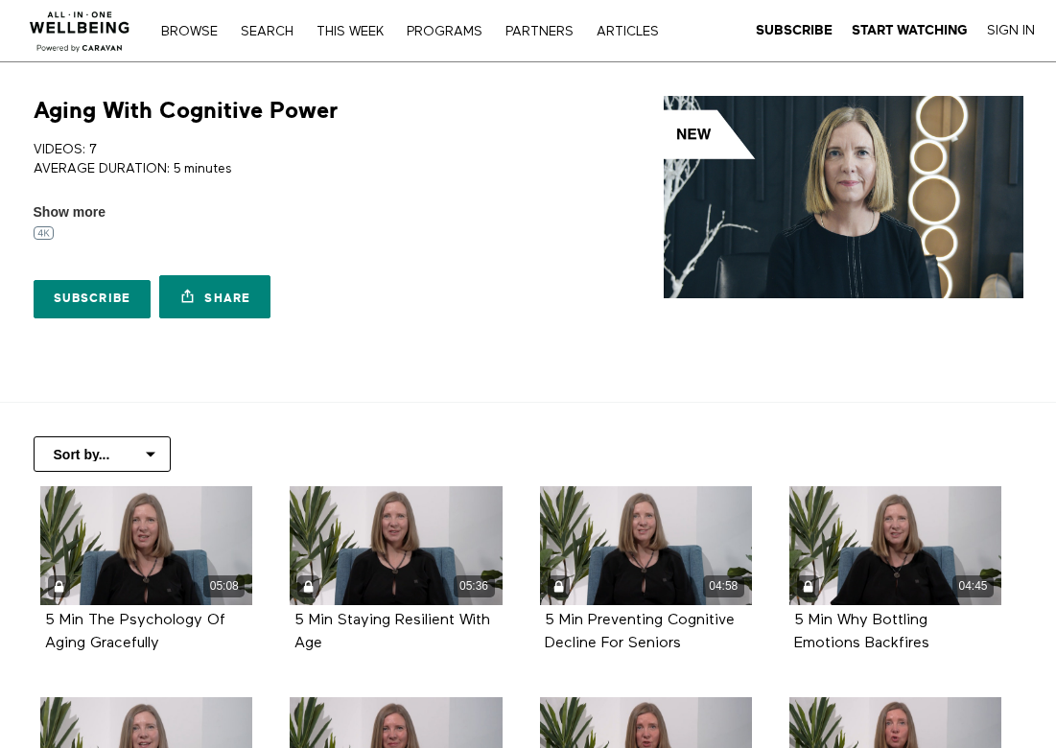 The width and height of the screenshot is (1056, 748). Describe the element at coordinates (474, 586) in the screenshot. I see `div: 05:36` at that location.